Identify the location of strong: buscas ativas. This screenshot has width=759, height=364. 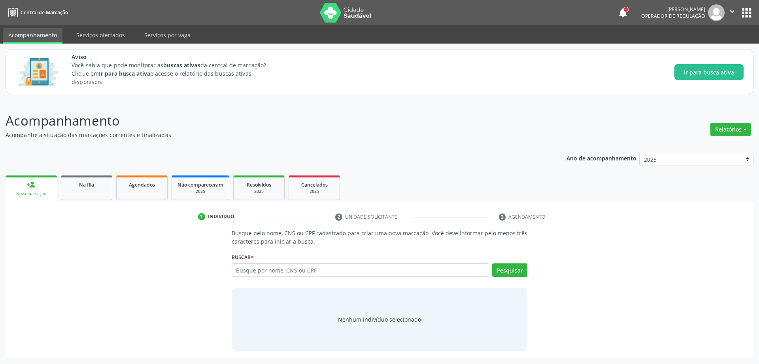
(182, 65).